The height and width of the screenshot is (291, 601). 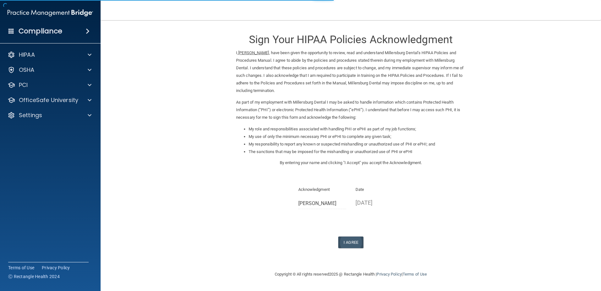 What do you see at coordinates (27, 55) in the screenshot?
I see `p: HIPAA` at bounding box center [27, 55].